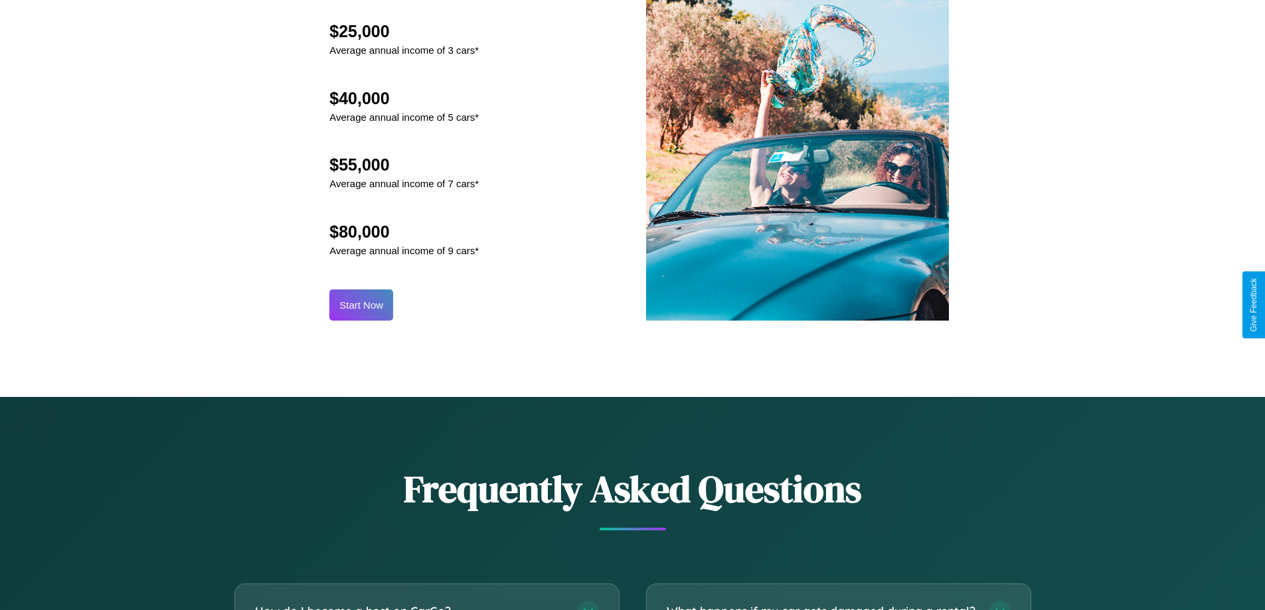  What do you see at coordinates (361, 305) in the screenshot?
I see `button: Start Now` at bounding box center [361, 305].